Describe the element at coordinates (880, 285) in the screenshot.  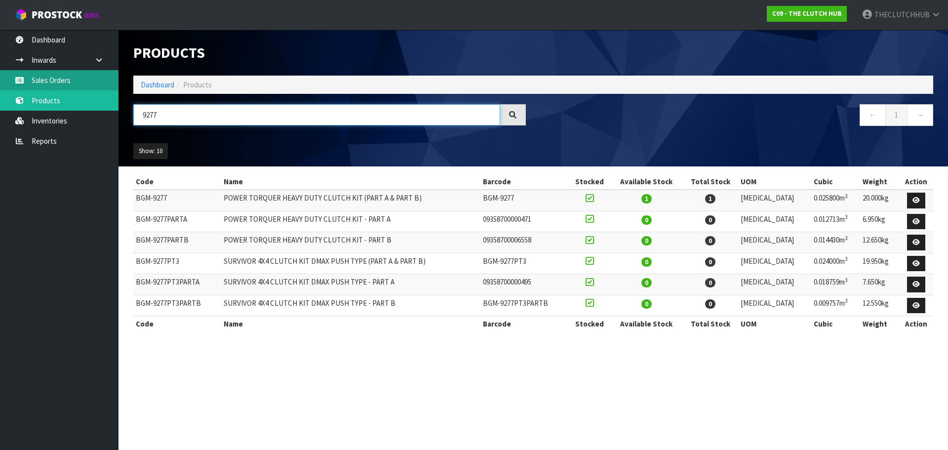
I see `td: 7.650kg` at that location.